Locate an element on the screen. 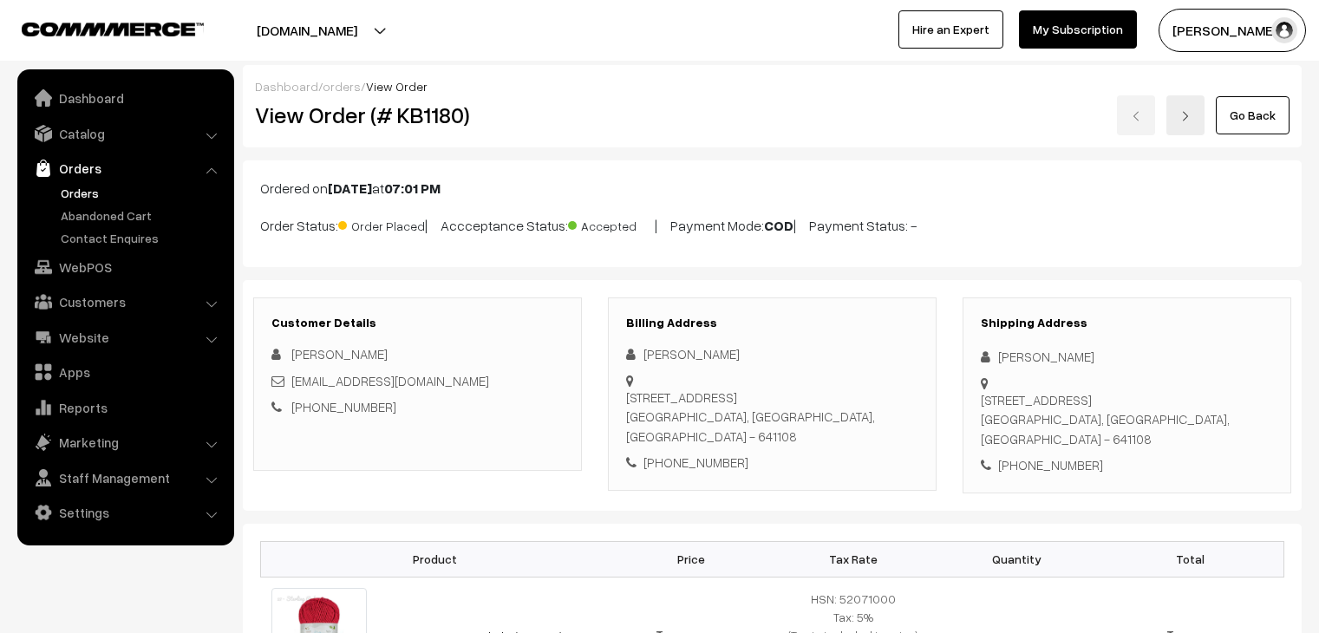  th: Price is located at coordinates (691, 559).